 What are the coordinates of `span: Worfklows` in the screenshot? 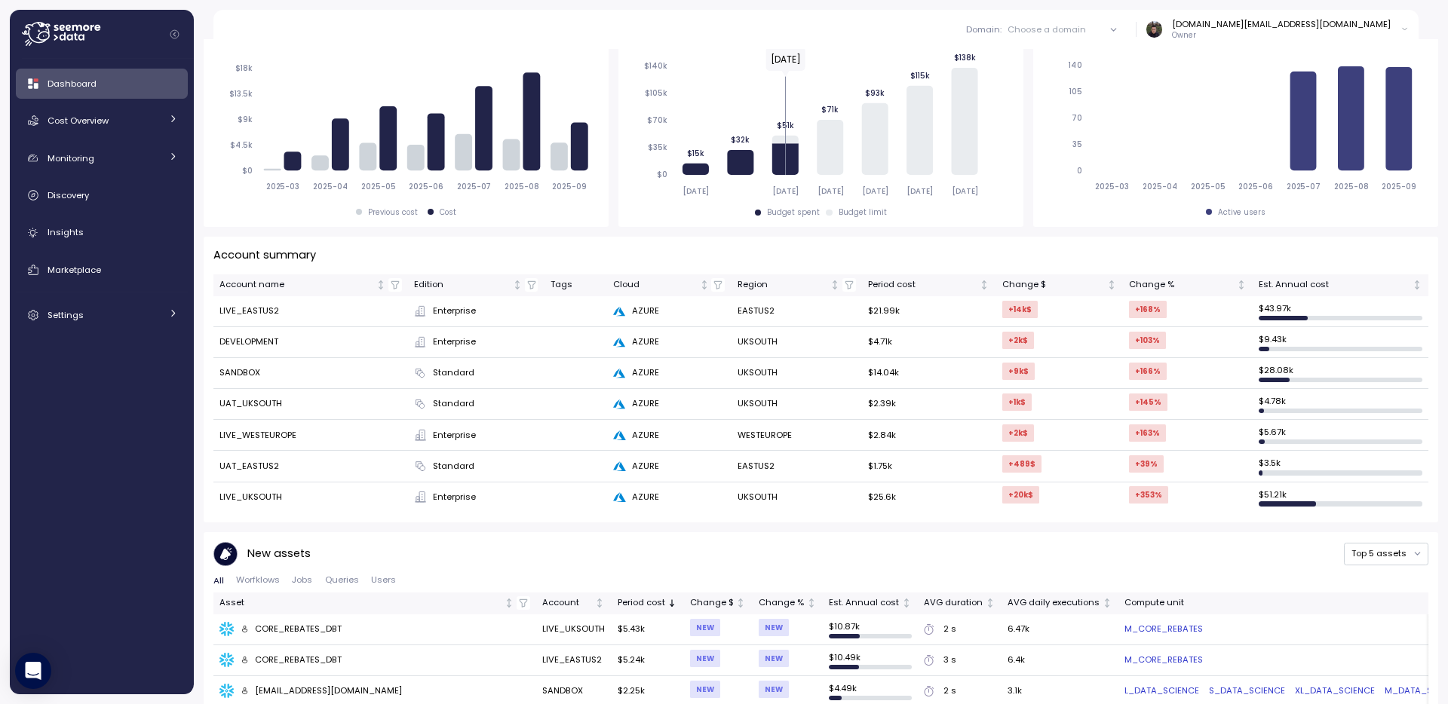 It's located at (258, 580).